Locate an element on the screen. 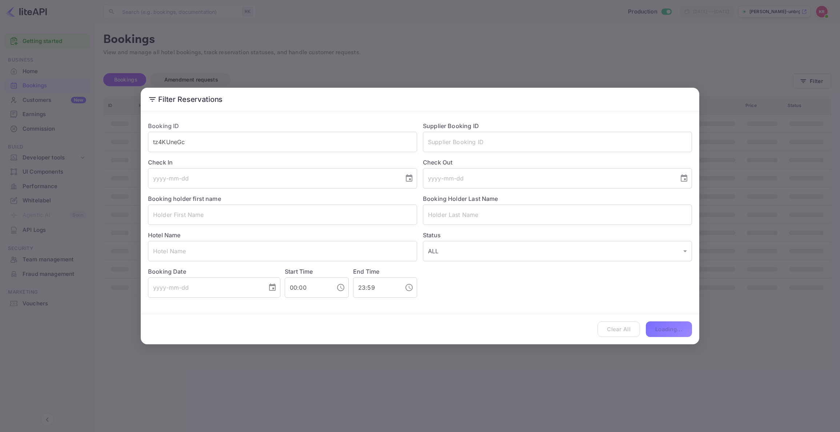  label: Check Out is located at coordinates (557, 162).